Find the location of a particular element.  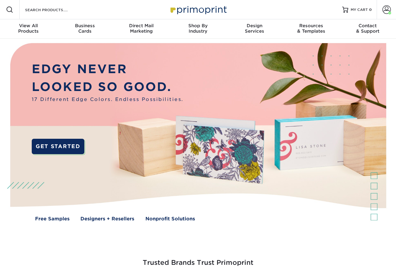

a: Resources& Templates is located at coordinates (311, 29).